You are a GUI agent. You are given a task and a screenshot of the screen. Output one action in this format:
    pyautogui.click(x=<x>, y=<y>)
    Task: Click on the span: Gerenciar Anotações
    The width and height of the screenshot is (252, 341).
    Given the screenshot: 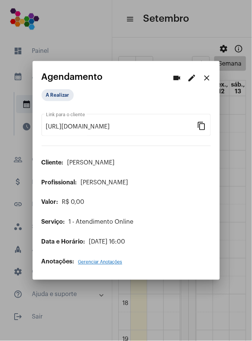 What is the action you would take?
    pyautogui.click(x=100, y=262)
    